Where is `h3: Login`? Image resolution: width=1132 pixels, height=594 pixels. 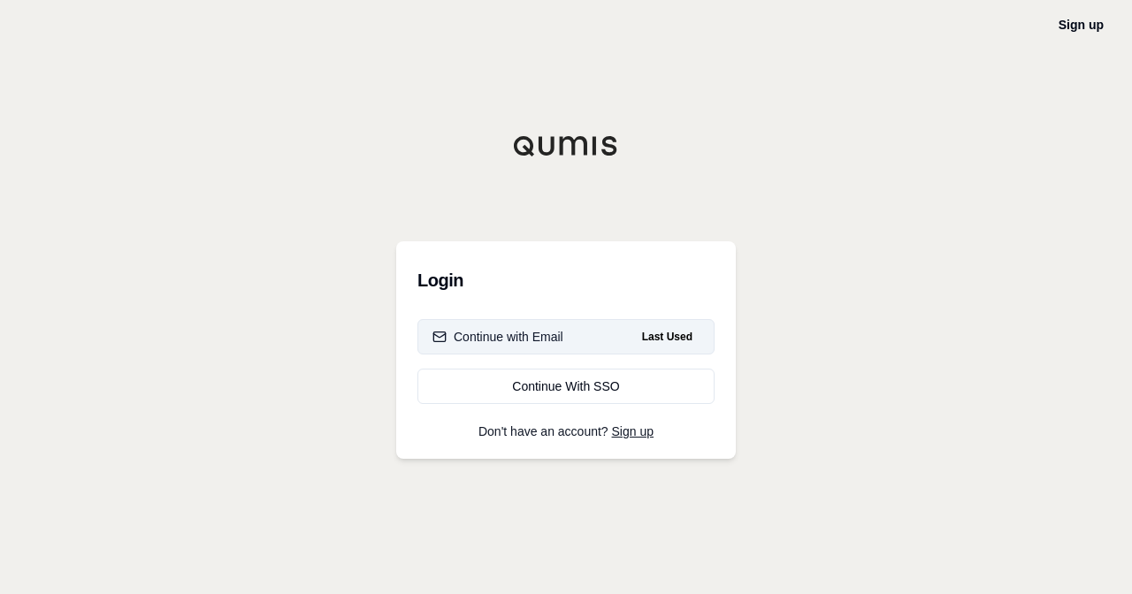 h3: Login is located at coordinates (566, 280).